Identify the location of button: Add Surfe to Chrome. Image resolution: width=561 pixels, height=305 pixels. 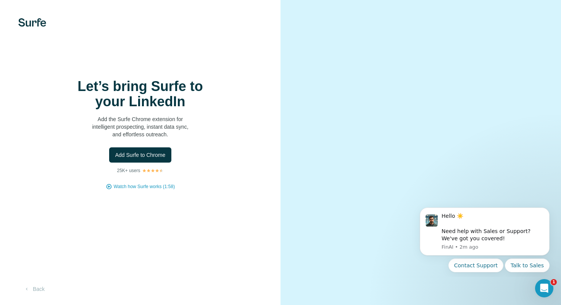
(140, 155).